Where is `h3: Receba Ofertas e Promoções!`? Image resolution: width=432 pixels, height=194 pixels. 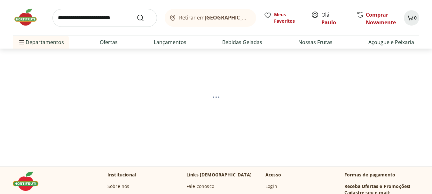
h3: Receba Ofertas e Promoções! is located at coordinates (377, 186).